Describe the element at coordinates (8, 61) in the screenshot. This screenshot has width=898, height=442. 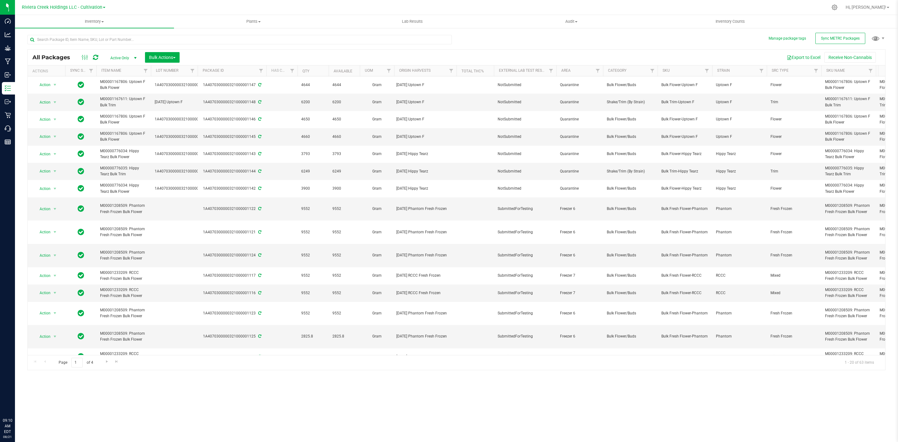
I see `inline-svg: Manufacturing` at that location.